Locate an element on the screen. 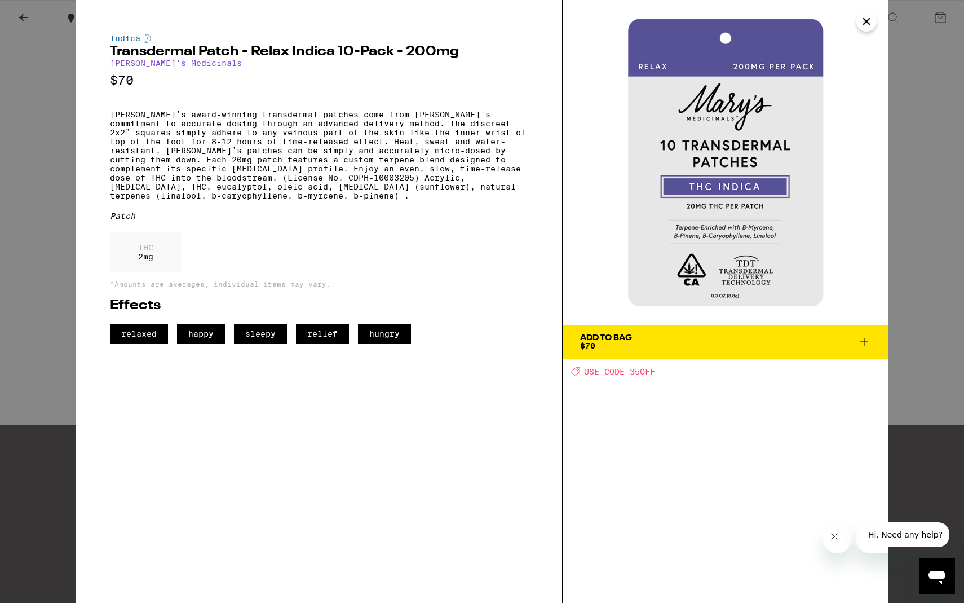  span: USE CODE 35OFF is located at coordinates (619, 371).